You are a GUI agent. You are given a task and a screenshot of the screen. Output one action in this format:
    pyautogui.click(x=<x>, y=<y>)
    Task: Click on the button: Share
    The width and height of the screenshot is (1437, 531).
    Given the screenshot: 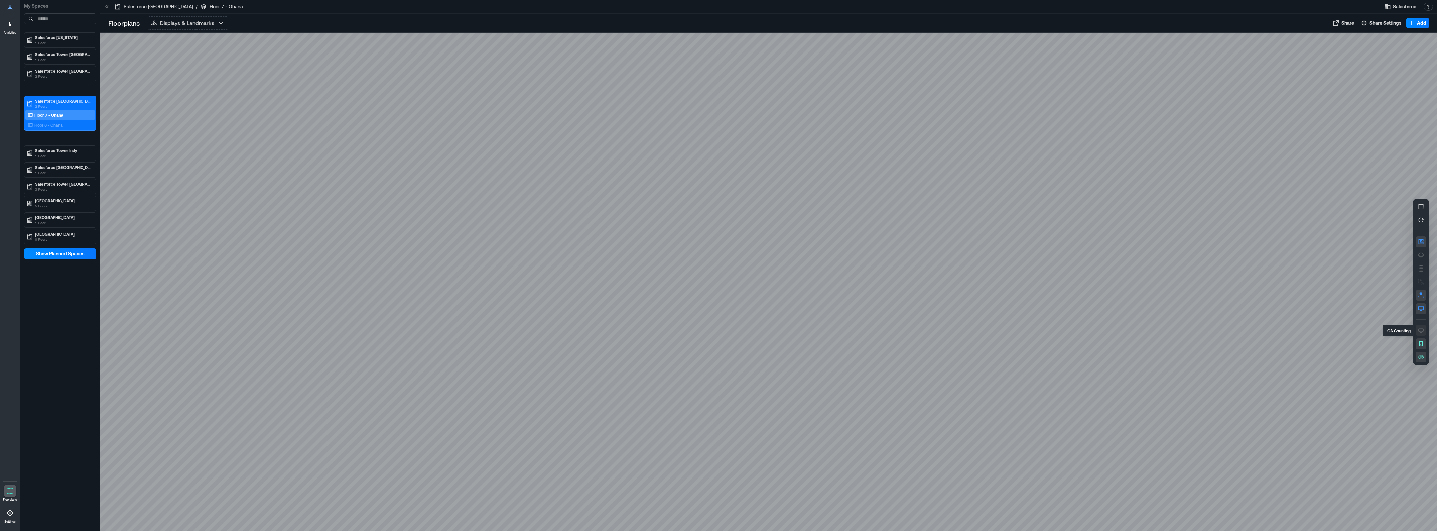 What is the action you would take?
    pyautogui.click(x=1344, y=23)
    